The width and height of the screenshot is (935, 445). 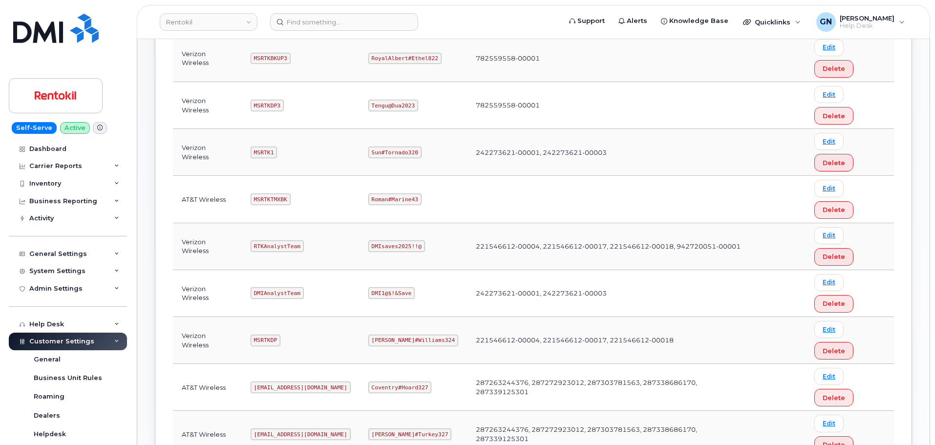 What do you see at coordinates (393, 106) in the screenshot?
I see `code: Tengu@Dua2023` at bounding box center [393, 106].